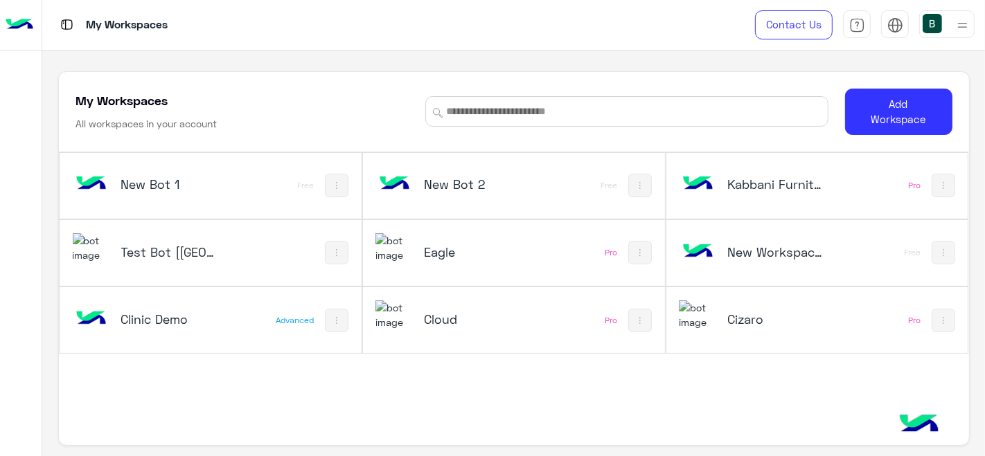  What do you see at coordinates (127, 25) in the screenshot?
I see `p: My Workspaces` at bounding box center [127, 25].